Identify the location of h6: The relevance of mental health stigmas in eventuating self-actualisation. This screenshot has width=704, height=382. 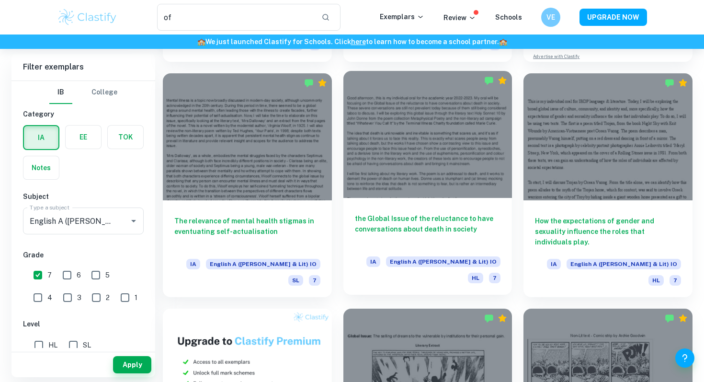
(247, 231).